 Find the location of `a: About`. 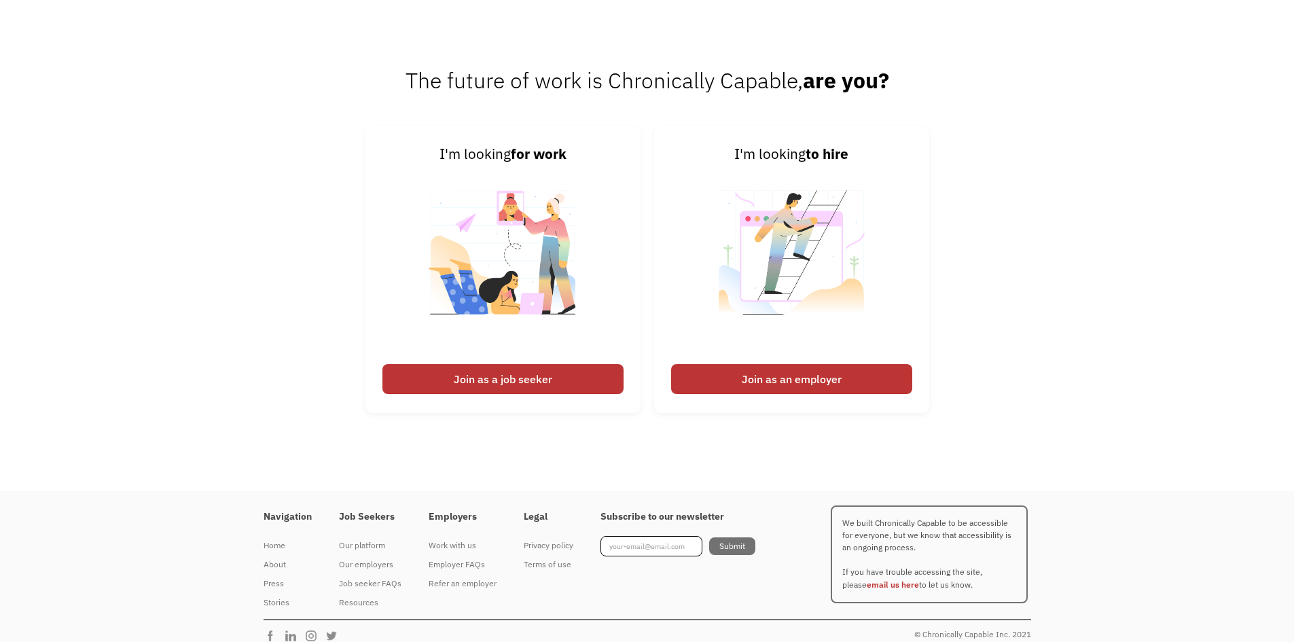

a: About is located at coordinates (287, 564).